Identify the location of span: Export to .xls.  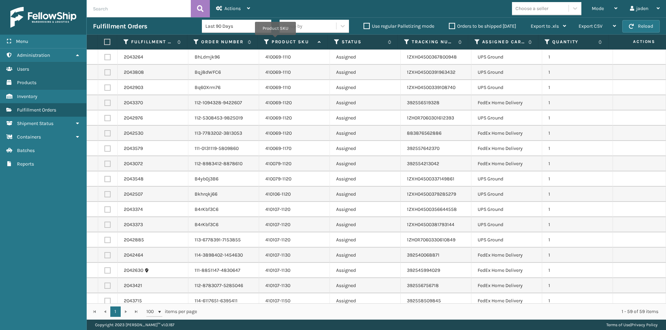
(544, 26).